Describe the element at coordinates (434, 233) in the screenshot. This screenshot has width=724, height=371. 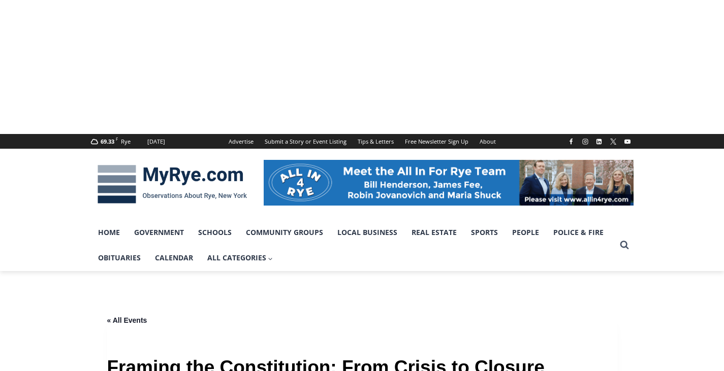
I see `a: Real Estate` at that location.